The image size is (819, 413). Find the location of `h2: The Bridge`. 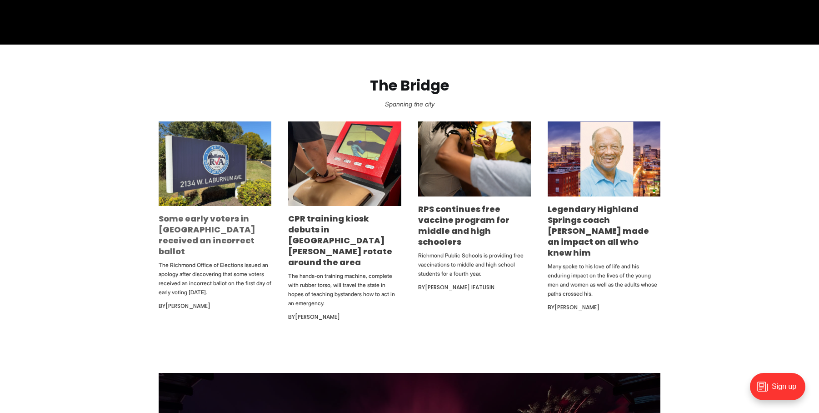

h2: The Bridge is located at coordinates (410, 85).